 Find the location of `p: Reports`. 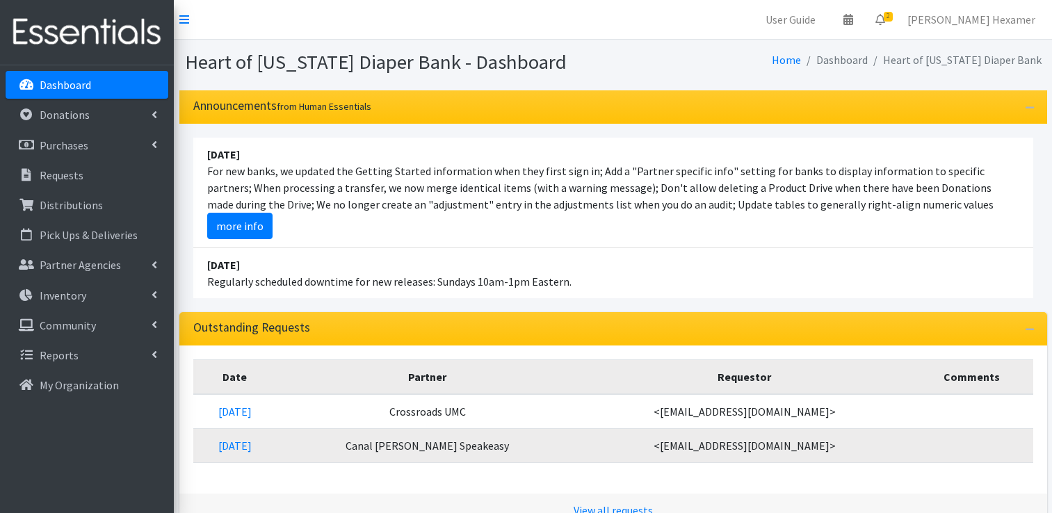

p: Reports is located at coordinates (59, 355).